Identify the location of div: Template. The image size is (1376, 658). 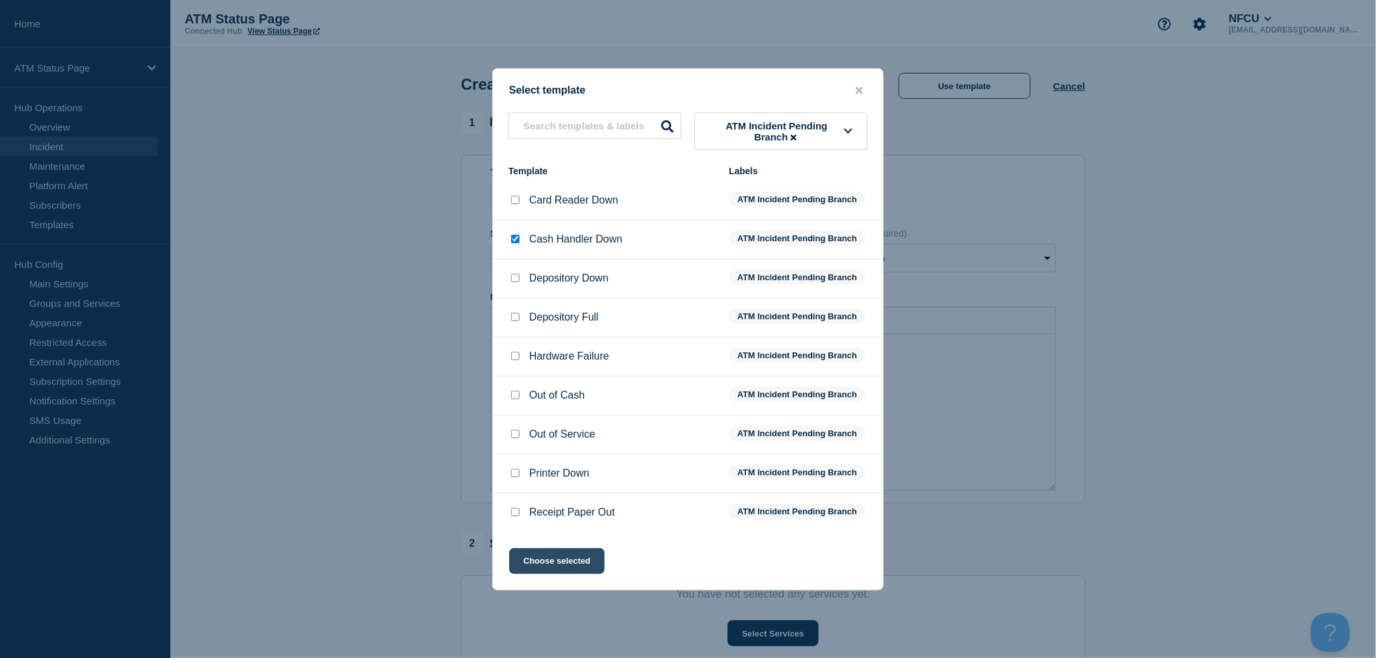
(612, 171).